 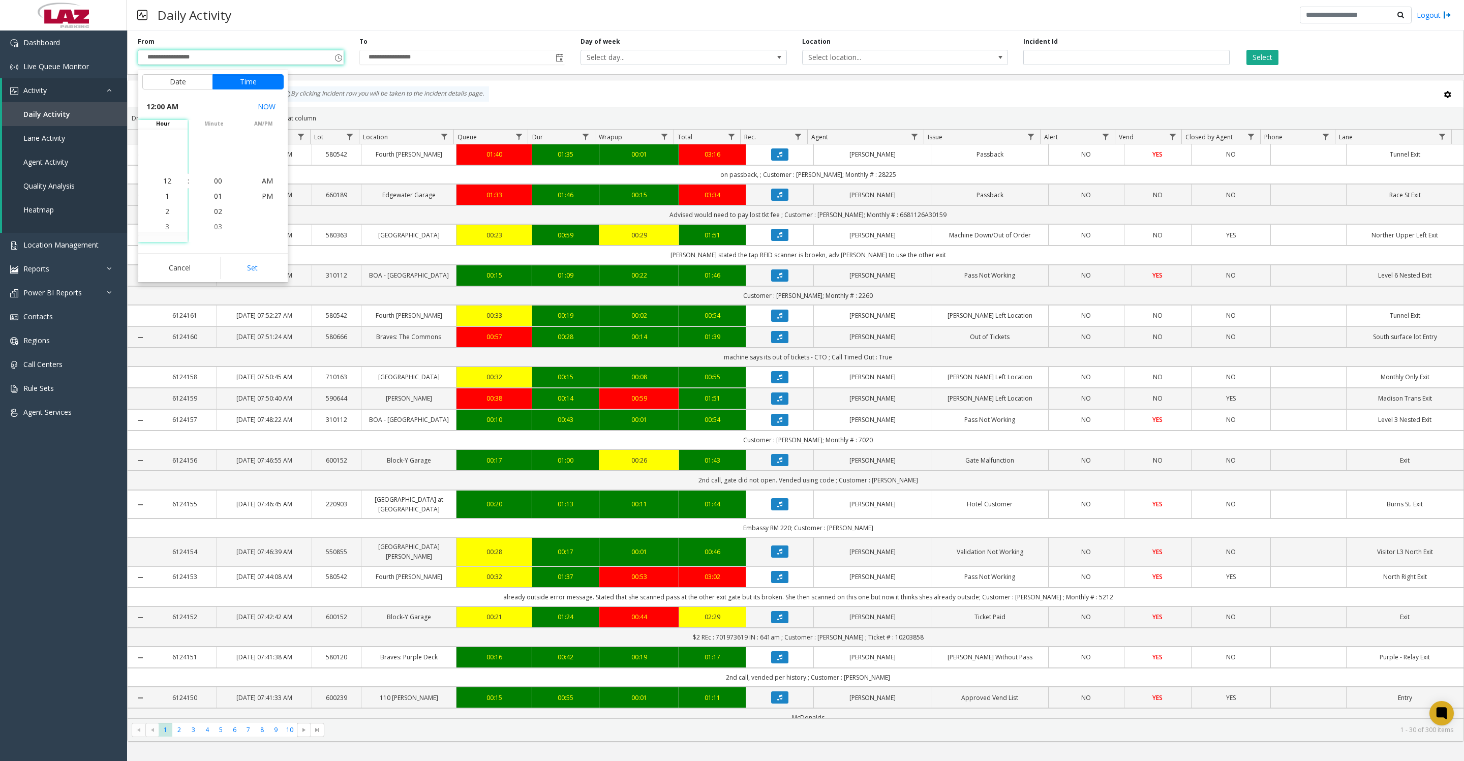 I want to click on a: Agent Filter Menu, so click(x=915, y=136).